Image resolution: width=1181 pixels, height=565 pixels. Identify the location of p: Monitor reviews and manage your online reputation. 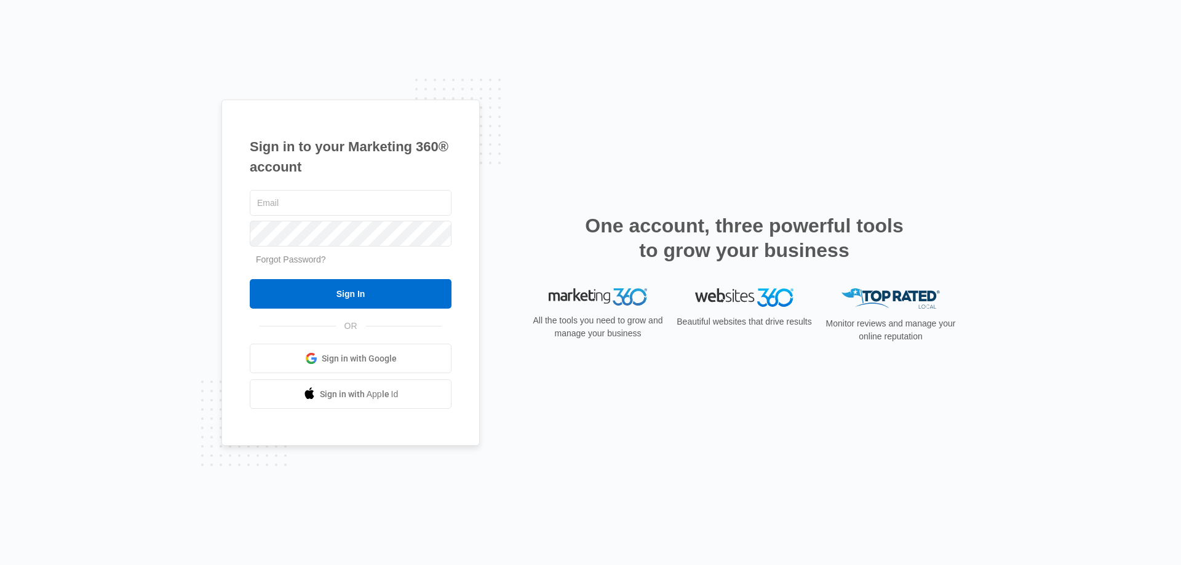
(890, 330).